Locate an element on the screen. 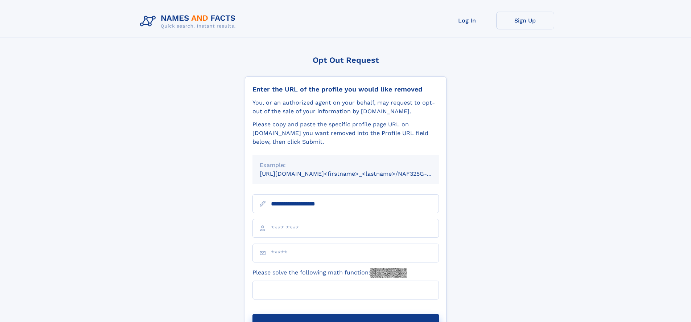 Image resolution: width=691 pixels, height=322 pixels. a: Sign Up is located at coordinates (525, 20).